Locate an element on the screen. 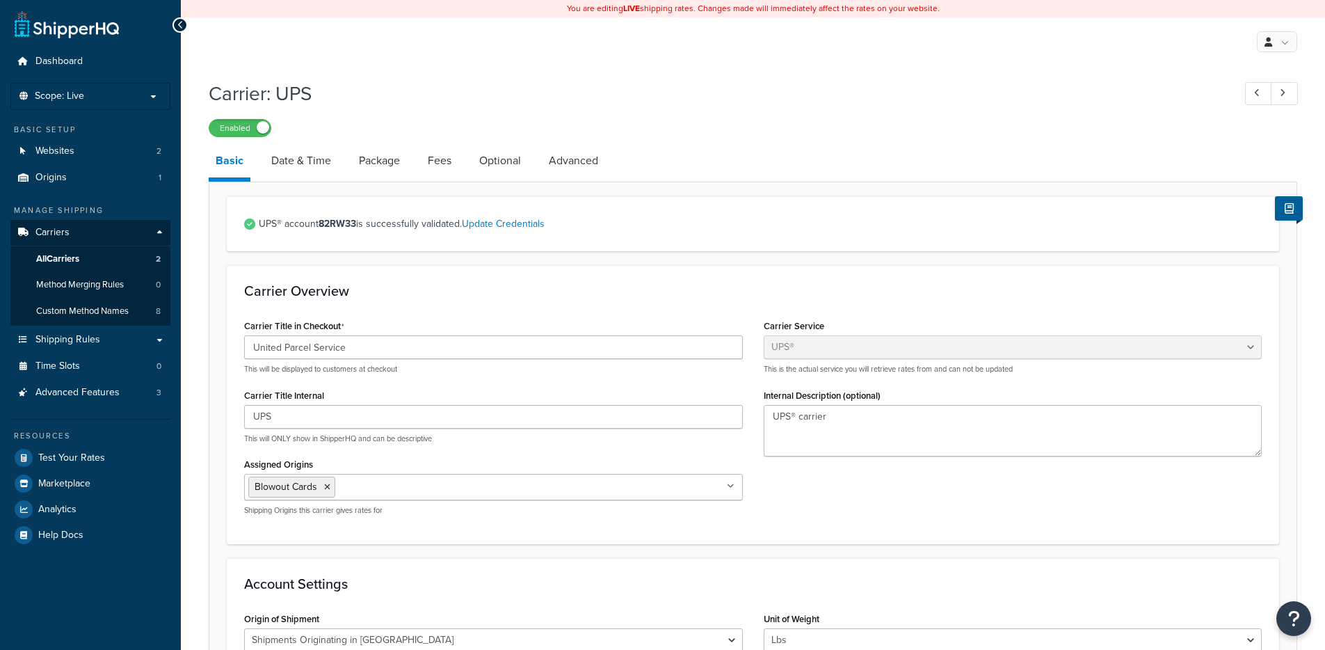 The image size is (1325, 650). a: Time Slots0 is located at coordinates (90, 366).